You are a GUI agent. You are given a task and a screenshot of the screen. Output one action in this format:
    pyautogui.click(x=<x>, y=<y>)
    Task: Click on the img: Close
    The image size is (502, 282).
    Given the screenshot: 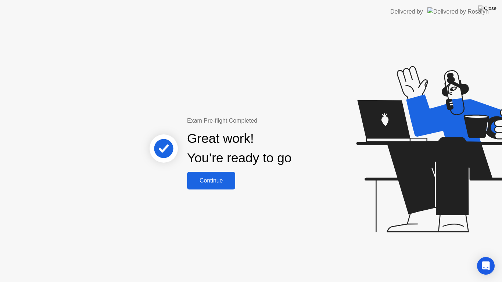 What is the action you would take?
    pyautogui.click(x=487, y=8)
    